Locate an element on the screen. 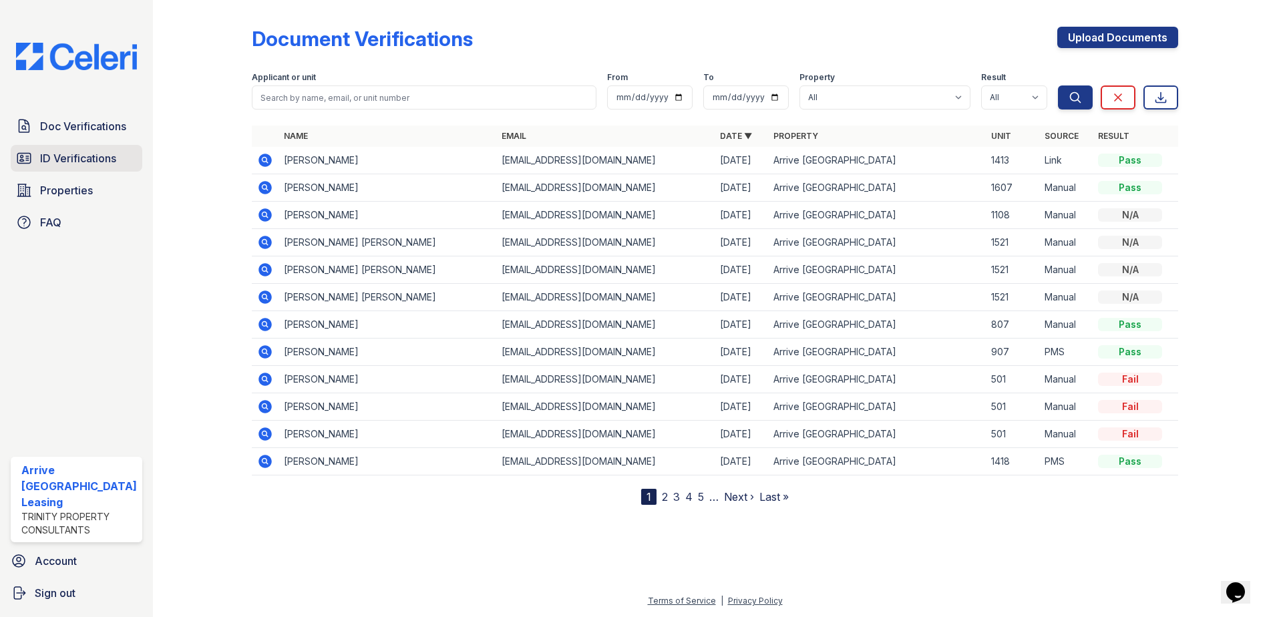  a: Source is located at coordinates (1061, 136).